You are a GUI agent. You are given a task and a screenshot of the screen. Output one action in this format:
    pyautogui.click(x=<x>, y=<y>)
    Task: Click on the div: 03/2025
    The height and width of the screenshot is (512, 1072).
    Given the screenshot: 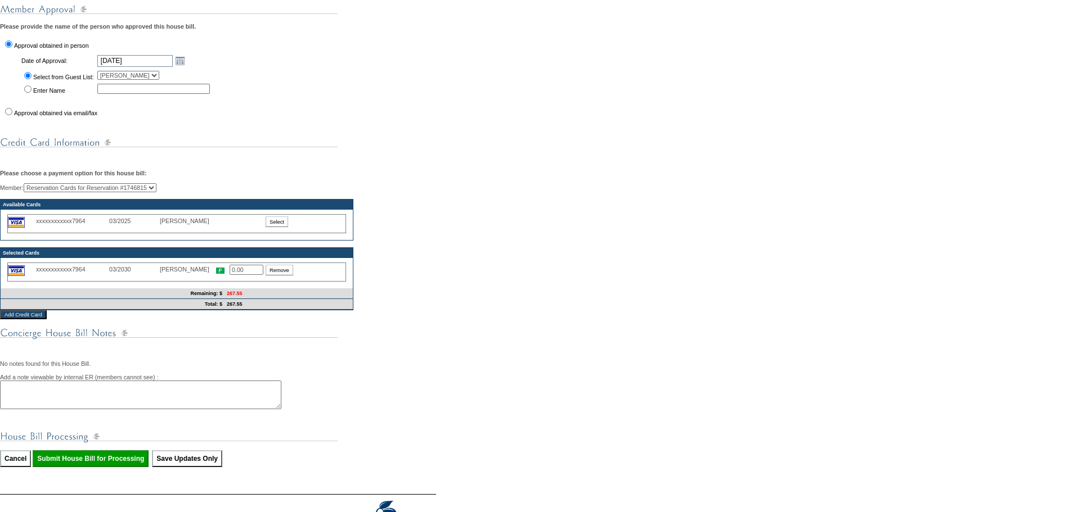 What is the action you would take?
    pyautogui.click(x=134, y=221)
    